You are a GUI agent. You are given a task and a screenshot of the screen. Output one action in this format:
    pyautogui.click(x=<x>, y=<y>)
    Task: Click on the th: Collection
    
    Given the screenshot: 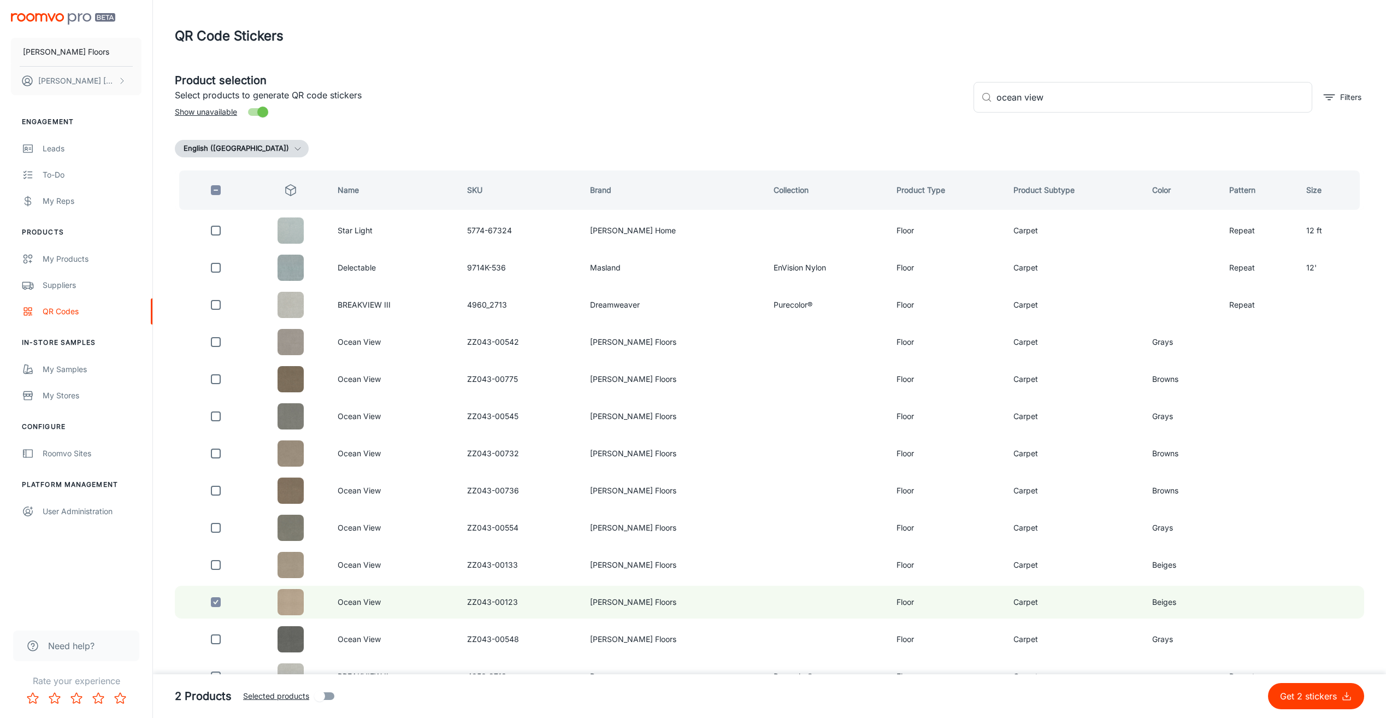 What is the action you would take?
    pyautogui.click(x=827, y=190)
    